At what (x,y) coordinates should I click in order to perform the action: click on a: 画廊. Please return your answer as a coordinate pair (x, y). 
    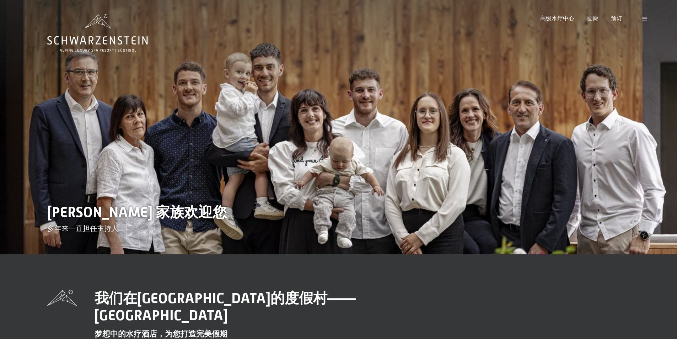
    Looking at the image, I should click on (592, 18).